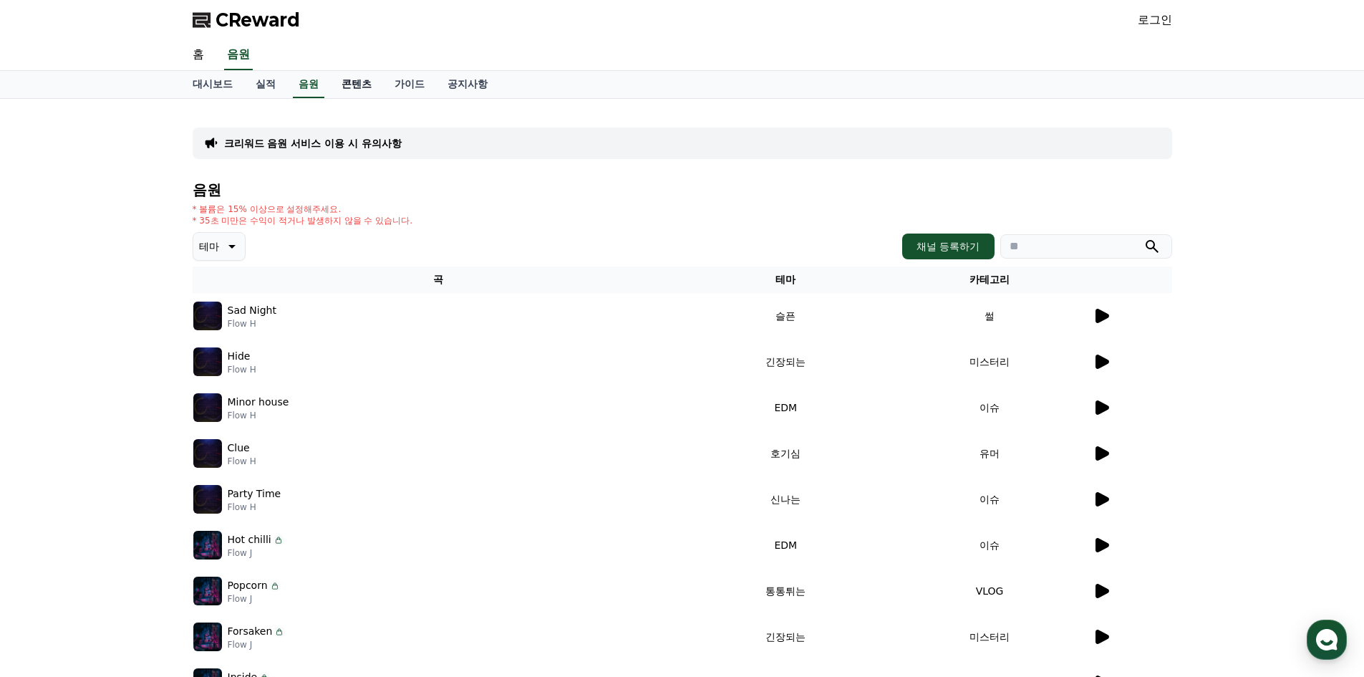 Image resolution: width=1364 pixels, height=677 pixels. Describe the element at coordinates (468, 84) in the screenshot. I see `a: 공지사항` at that location.